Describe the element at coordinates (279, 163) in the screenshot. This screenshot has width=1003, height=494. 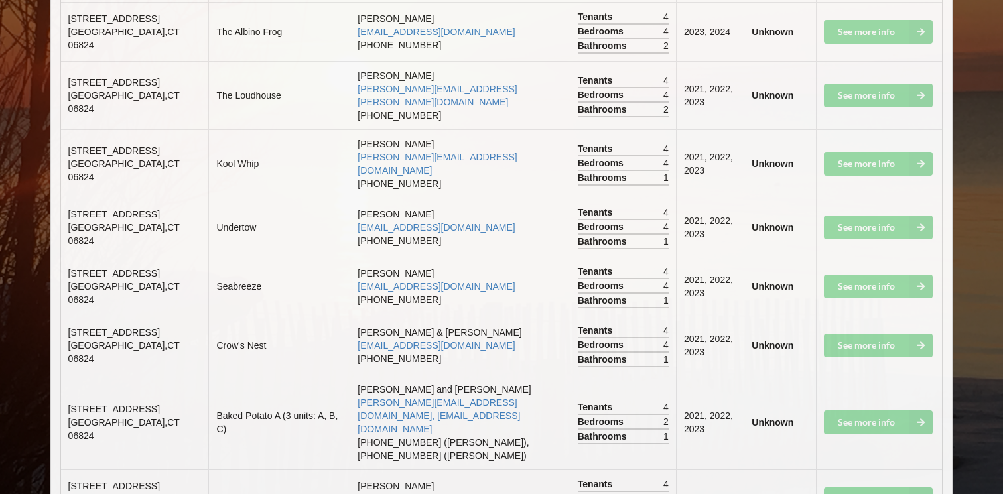
I see `td: Kool Whip` at that location.